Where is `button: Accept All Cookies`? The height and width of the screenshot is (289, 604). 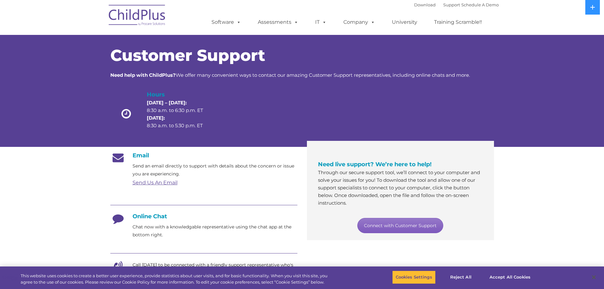
button: Accept All Cookies is located at coordinates (510, 277).